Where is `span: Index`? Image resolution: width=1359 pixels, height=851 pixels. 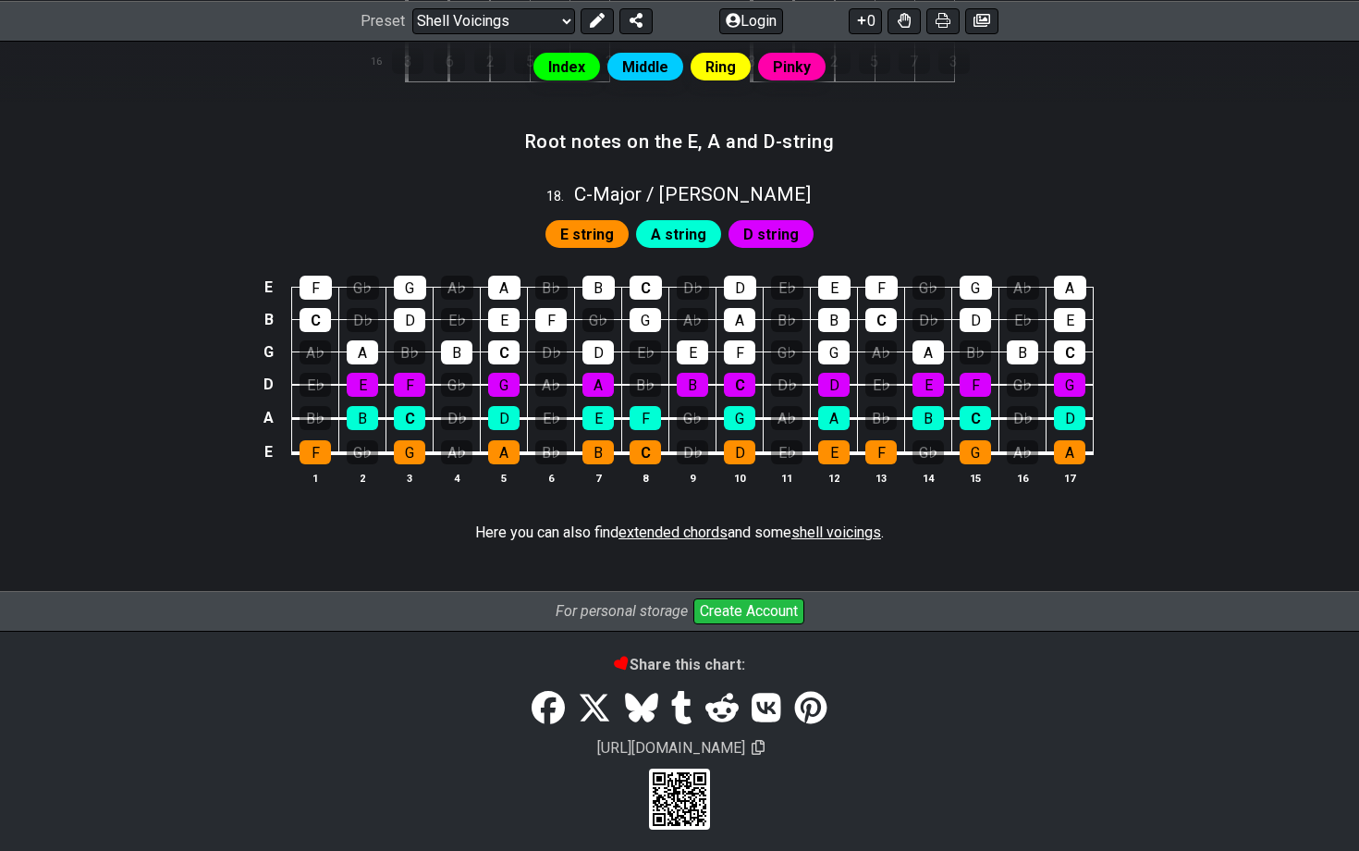
span: Index is located at coordinates (567, 67).